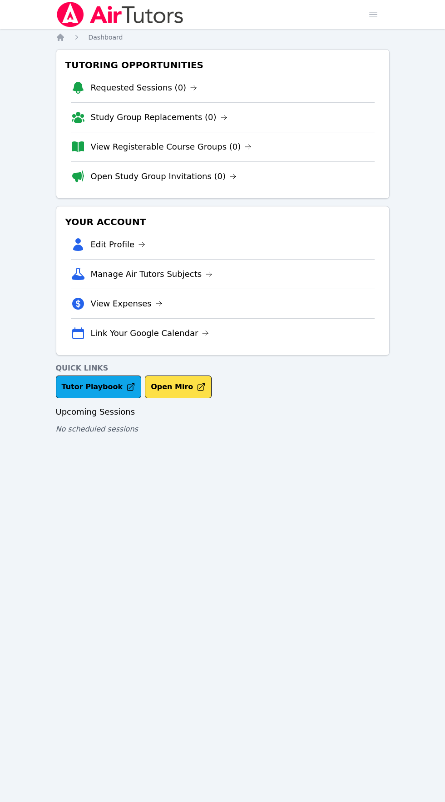 Image resolution: width=445 pixels, height=802 pixels. I want to click on a: Tutor Playbook, so click(99, 387).